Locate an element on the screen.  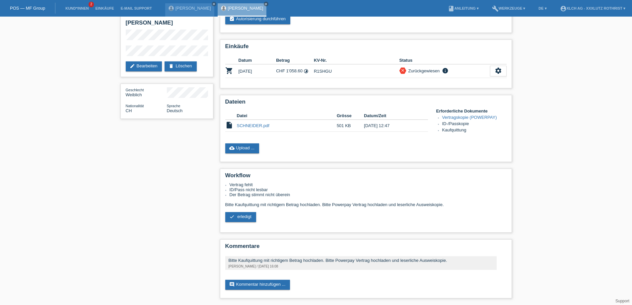
li: Der Betrag stimmt nicht überein is located at coordinates (368, 194).